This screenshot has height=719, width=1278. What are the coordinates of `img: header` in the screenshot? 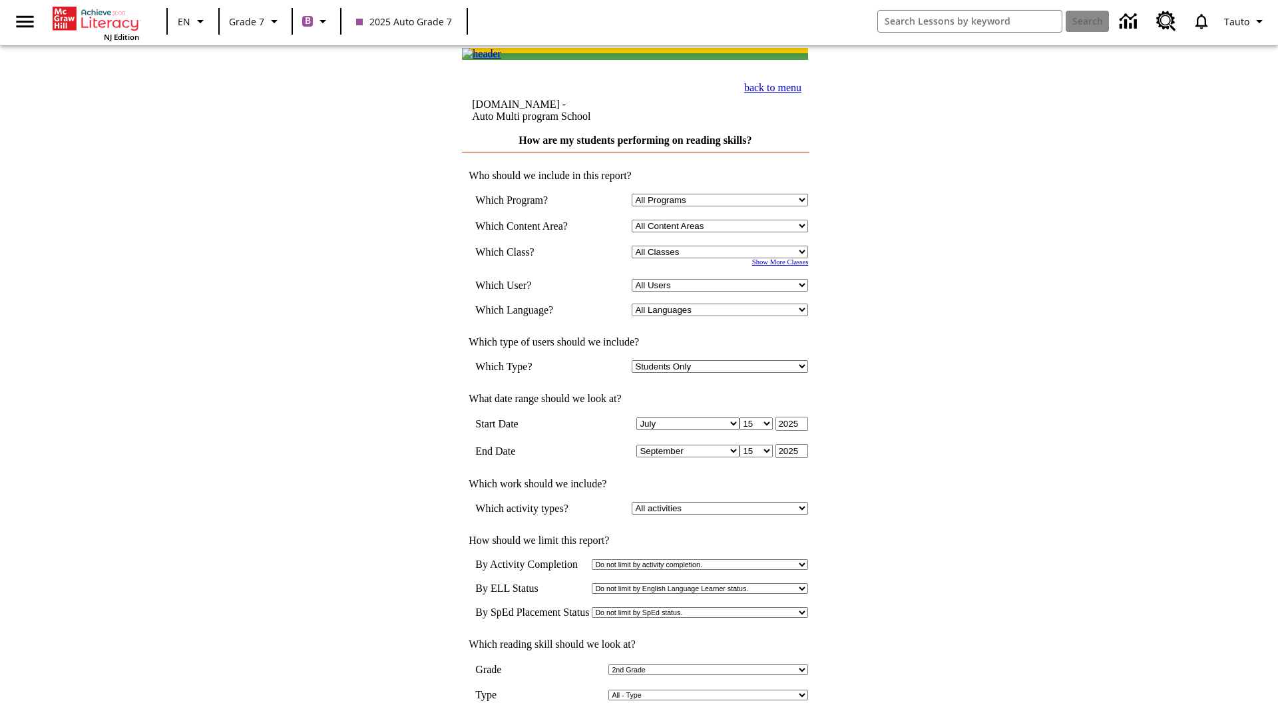 It's located at (481, 54).